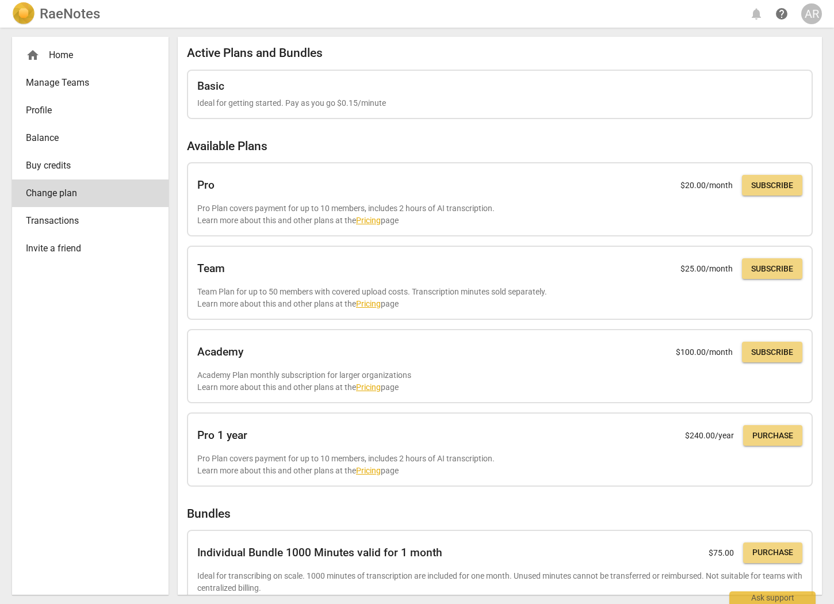 The width and height of the screenshot is (834, 604). I want to click on span: Manage Teams, so click(86, 83).